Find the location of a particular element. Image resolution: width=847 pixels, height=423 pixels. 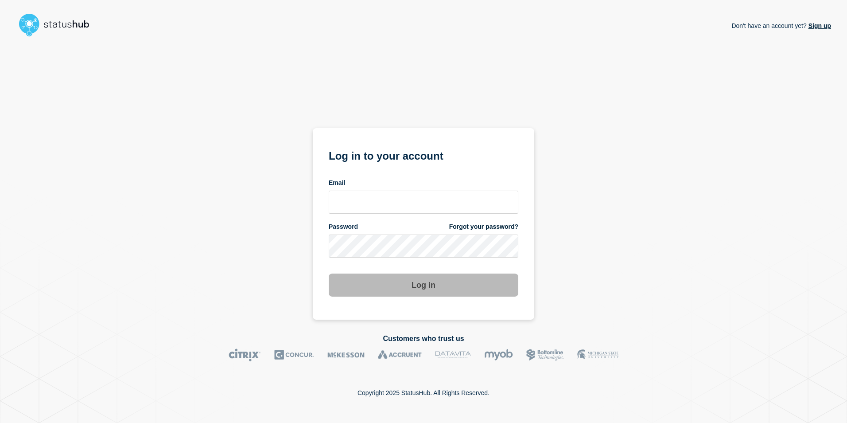

h2: Customers who trust us is located at coordinates (423, 338).